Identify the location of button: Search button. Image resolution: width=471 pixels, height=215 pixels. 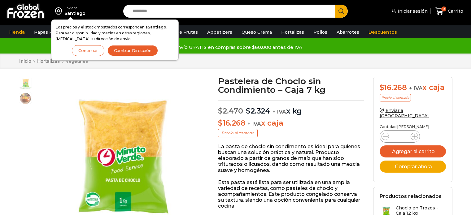
(341, 11).